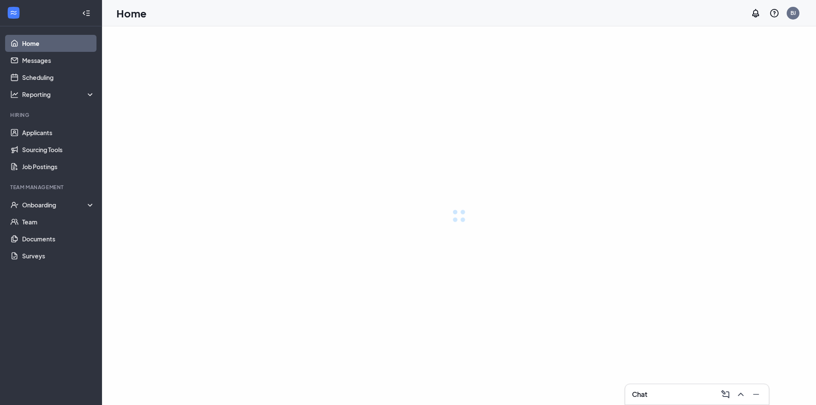 The width and height of the screenshot is (816, 405). What do you see at coordinates (793, 13) in the screenshot?
I see `div: BJ` at bounding box center [793, 13].